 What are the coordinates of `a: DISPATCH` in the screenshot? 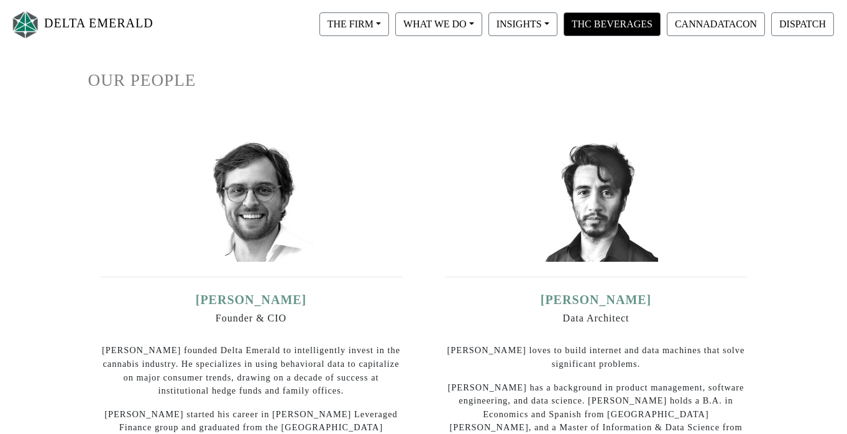 It's located at (802, 23).